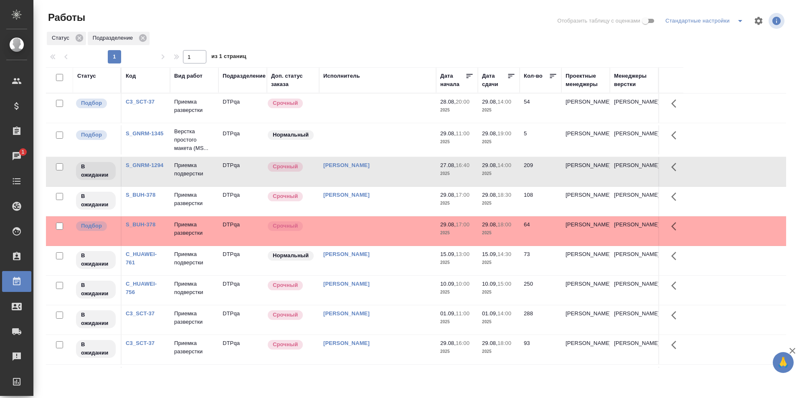 This screenshot has height=398, width=802. Describe the element at coordinates (504, 284) in the screenshot. I see `p: 15:00` at that location.